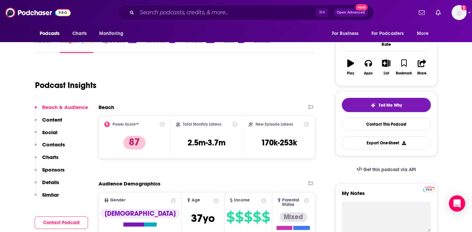 The width and height of the screenshot is (472, 232). I want to click on button: List, so click(386, 67).